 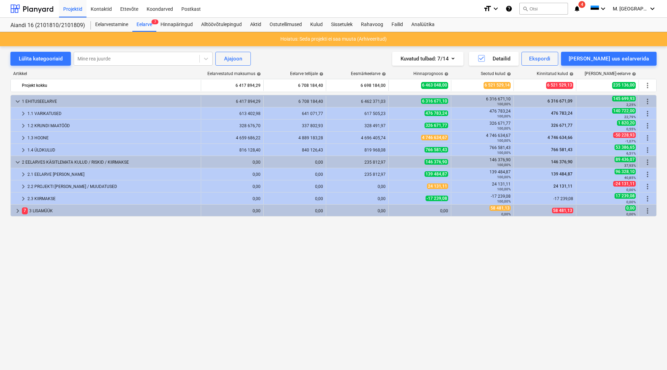 I want to click on button: Ekspordi, so click(x=539, y=59).